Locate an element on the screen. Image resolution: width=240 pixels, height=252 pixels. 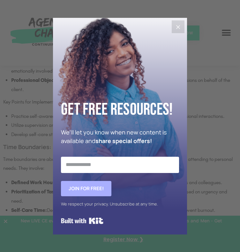
button: Join for FREE! is located at coordinates (86, 189).